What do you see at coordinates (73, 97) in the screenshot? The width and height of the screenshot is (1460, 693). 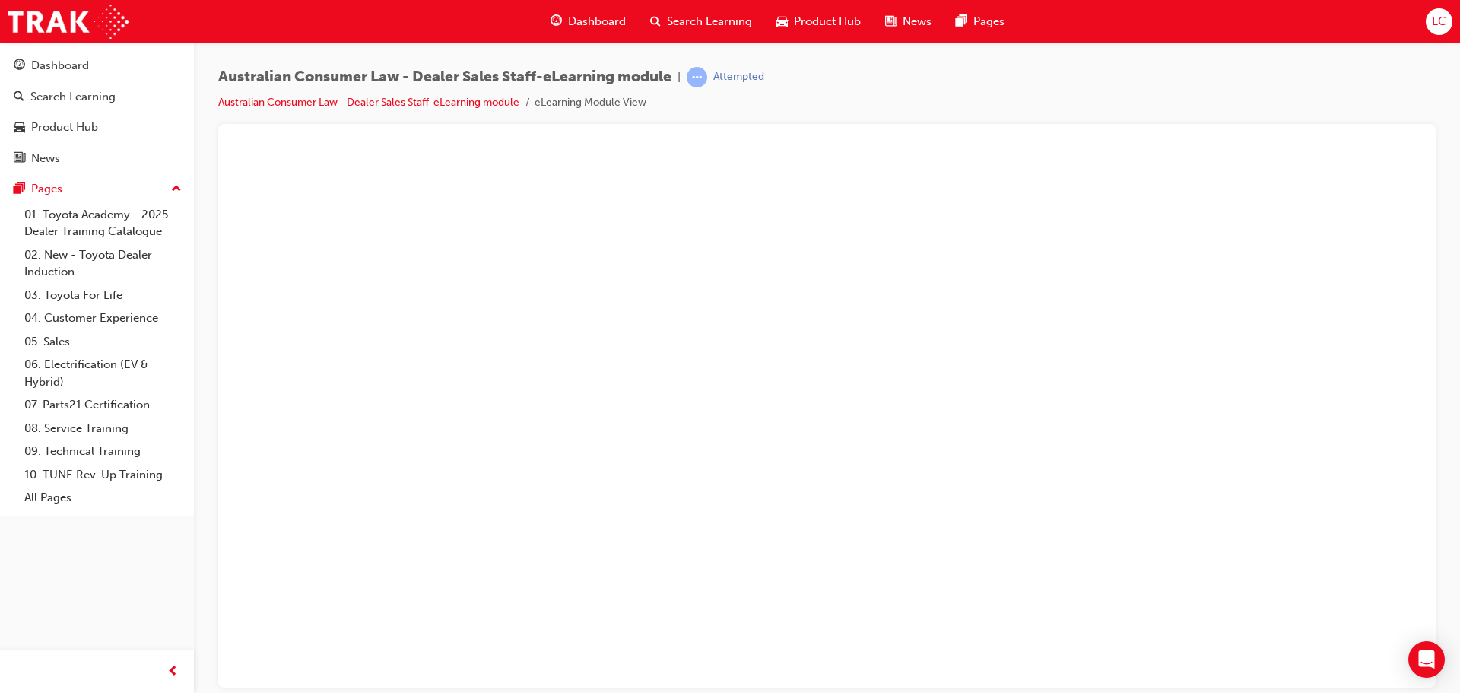 I see `div: Search Learning` at bounding box center [73, 97].